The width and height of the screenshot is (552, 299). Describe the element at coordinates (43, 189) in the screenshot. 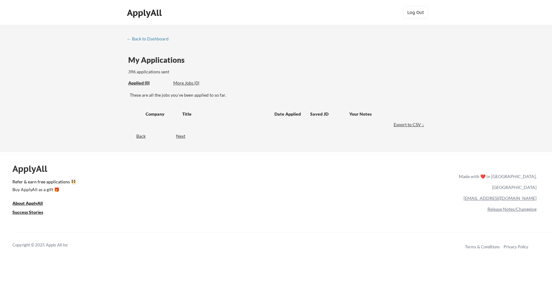

I see `div: Buy ApplyAll as a gift 🎁` at that location.